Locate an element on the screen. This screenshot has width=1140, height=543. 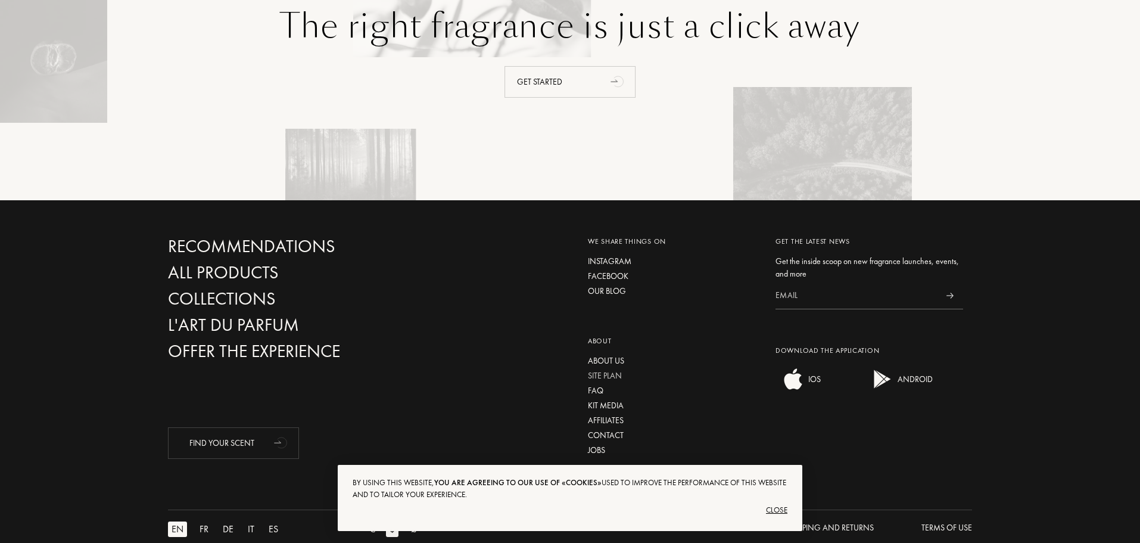
div: Our blog is located at coordinates (672, 291).